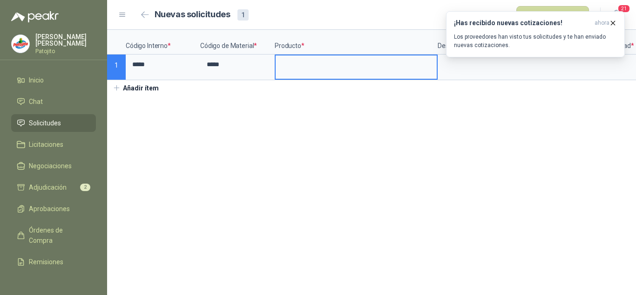 This screenshot has height=295, width=636. Describe the element at coordinates (66, 51) in the screenshot. I see `p: Patojito` at that location.